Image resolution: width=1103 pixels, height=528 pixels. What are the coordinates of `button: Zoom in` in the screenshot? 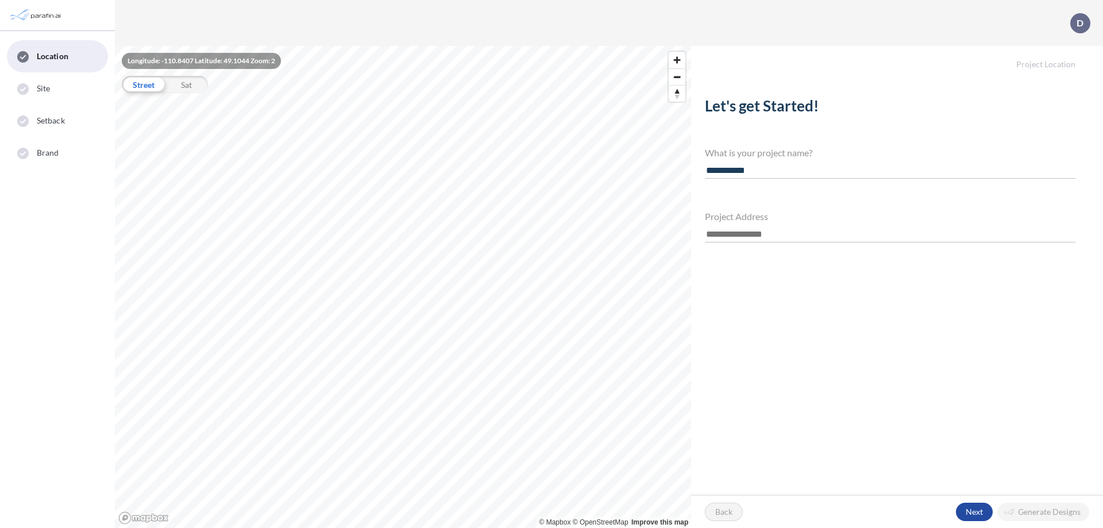 It's located at (677, 60).